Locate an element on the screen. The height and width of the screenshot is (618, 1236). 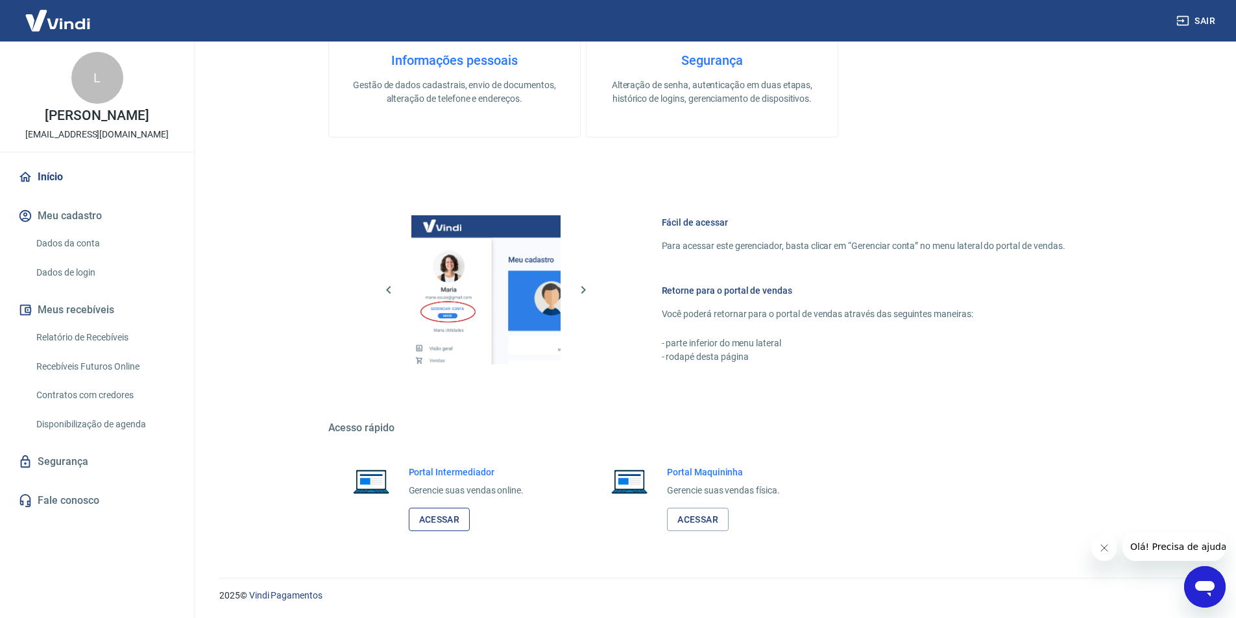
a: Relatório de Recebíveis is located at coordinates (104, 337).